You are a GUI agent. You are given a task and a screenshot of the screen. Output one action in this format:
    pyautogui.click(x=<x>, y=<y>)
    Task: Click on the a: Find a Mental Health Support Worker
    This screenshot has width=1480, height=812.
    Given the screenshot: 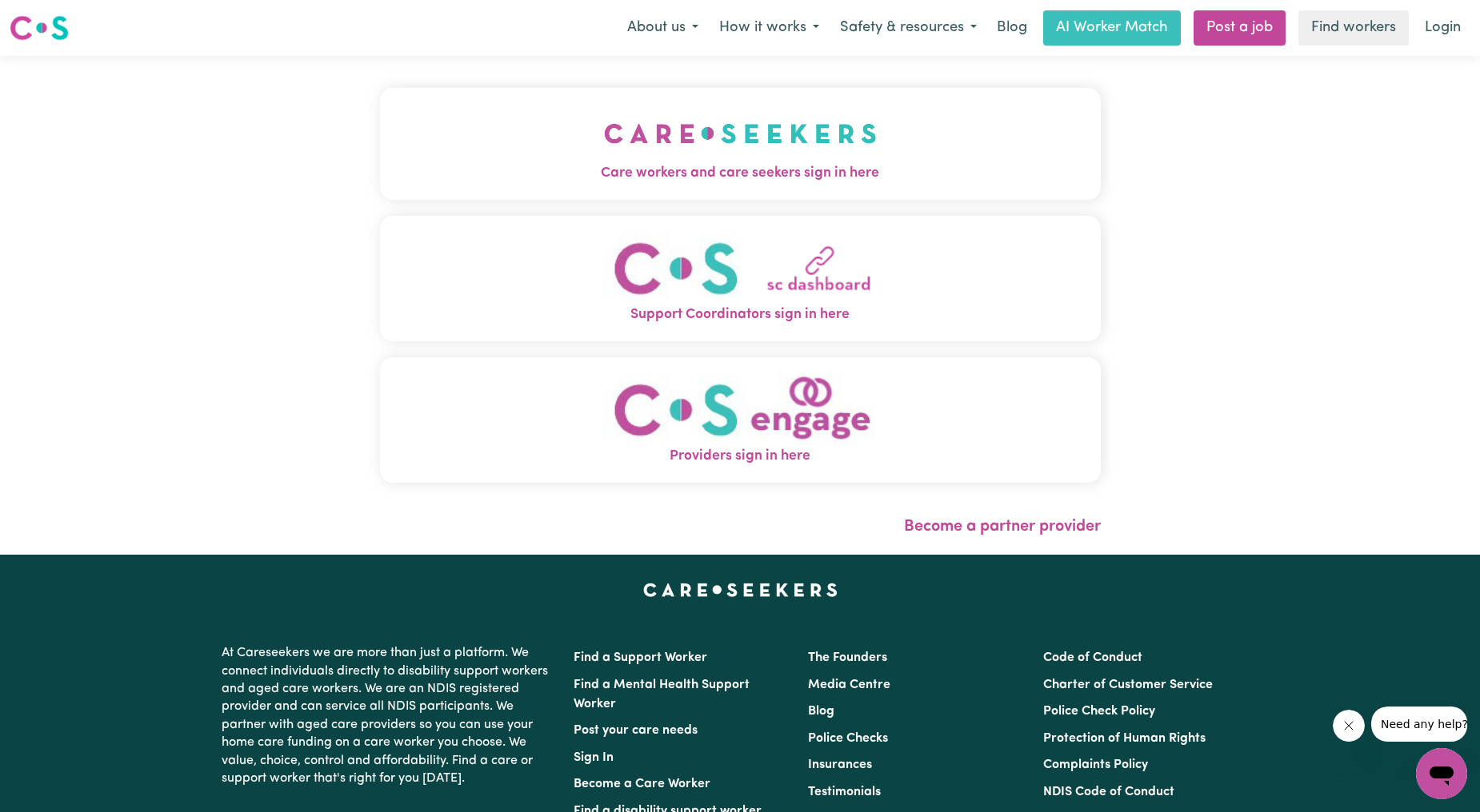 What is the action you would take?
    pyautogui.click(x=662, y=695)
    